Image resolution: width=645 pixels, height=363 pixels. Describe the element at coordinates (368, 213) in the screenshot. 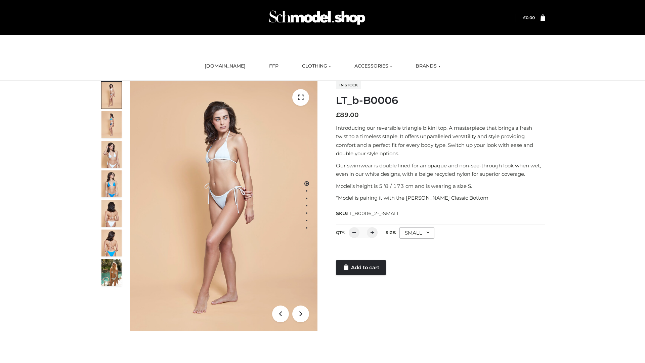

I see `span: SKU:` at that location.